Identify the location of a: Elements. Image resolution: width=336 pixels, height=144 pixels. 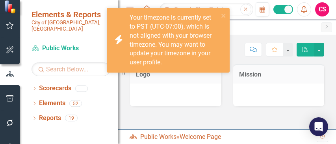
(52, 104).